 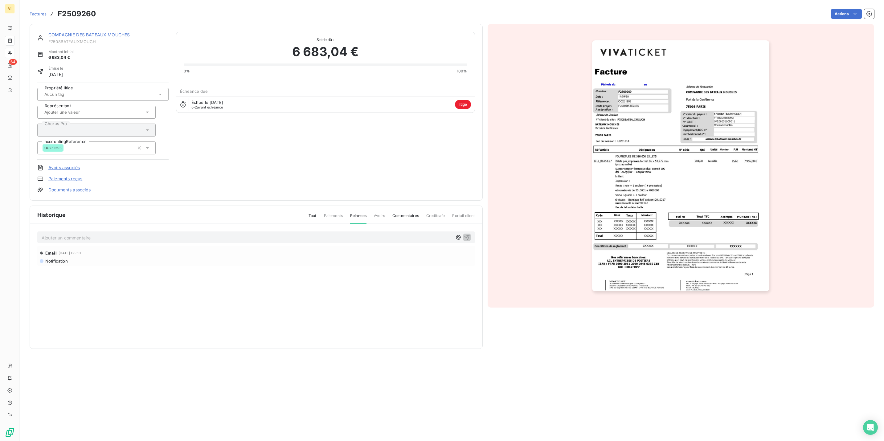 What do you see at coordinates (38, 14) in the screenshot?
I see `a: Factures` at bounding box center [38, 14].